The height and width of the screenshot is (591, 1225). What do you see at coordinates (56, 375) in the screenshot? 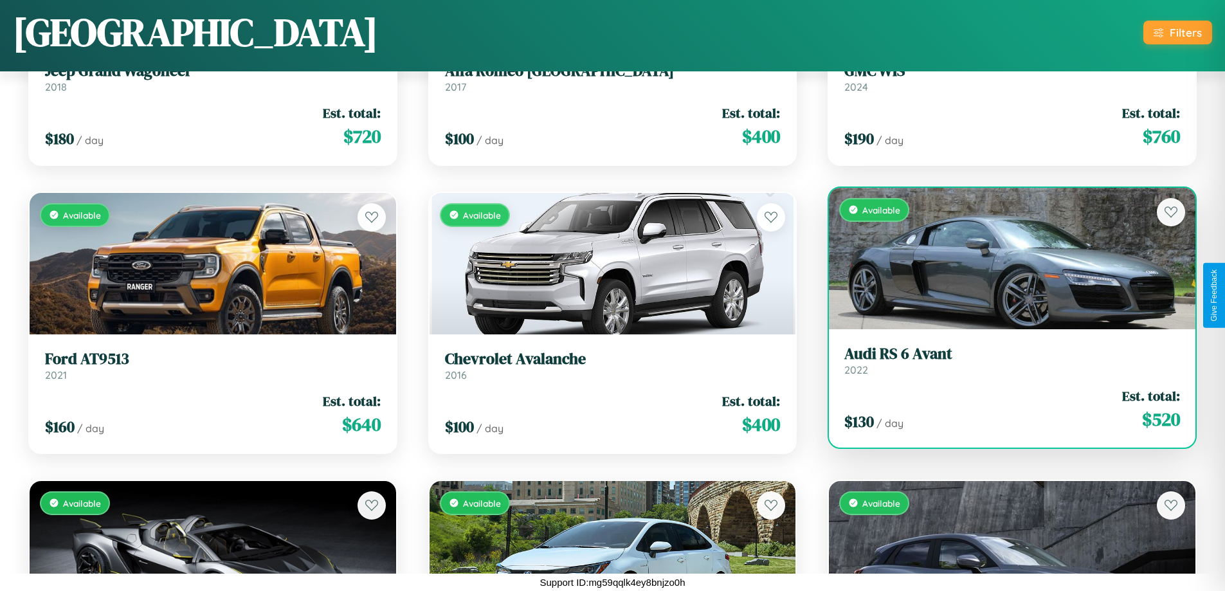
I see `span: 2021` at bounding box center [56, 375].